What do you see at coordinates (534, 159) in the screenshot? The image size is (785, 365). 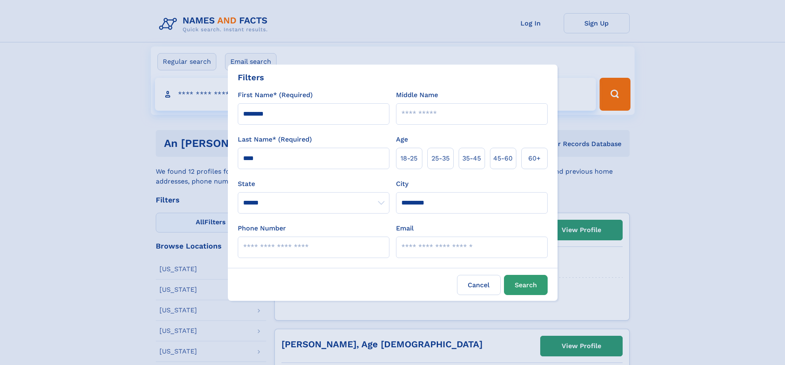 I see `span: 60+` at bounding box center [534, 159].